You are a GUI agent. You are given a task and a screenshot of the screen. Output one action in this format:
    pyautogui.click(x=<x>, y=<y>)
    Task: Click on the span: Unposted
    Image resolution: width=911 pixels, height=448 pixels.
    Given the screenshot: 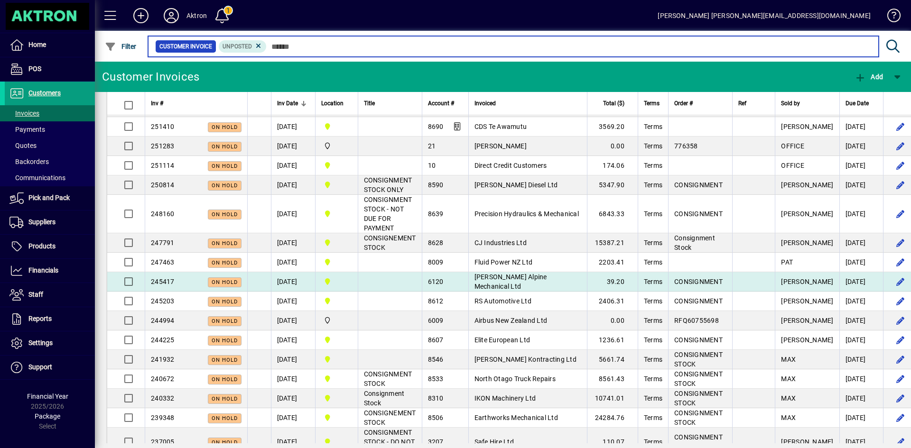 What is the action you would take?
    pyautogui.click(x=237, y=46)
    